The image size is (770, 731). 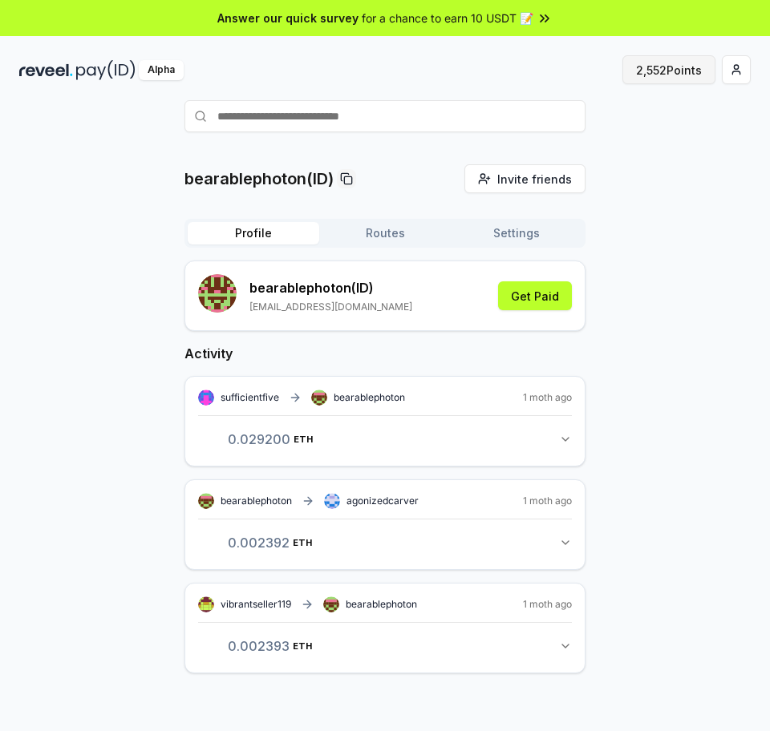 I want to click on p: bearablephoton(ID), so click(x=259, y=179).